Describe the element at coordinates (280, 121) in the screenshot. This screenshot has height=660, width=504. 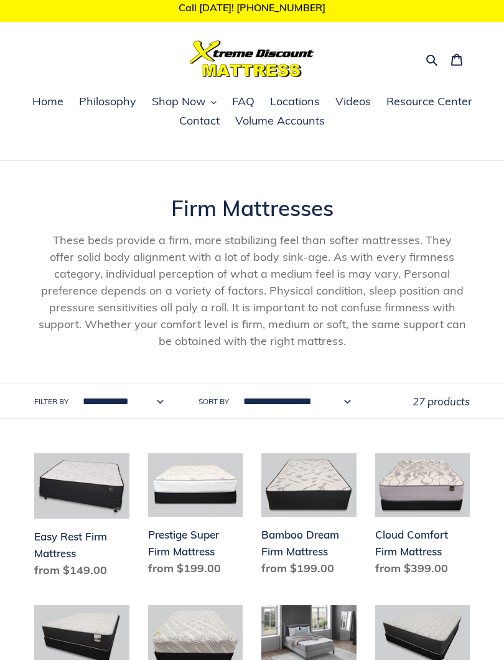
I see `span: Volume Accounts` at that location.